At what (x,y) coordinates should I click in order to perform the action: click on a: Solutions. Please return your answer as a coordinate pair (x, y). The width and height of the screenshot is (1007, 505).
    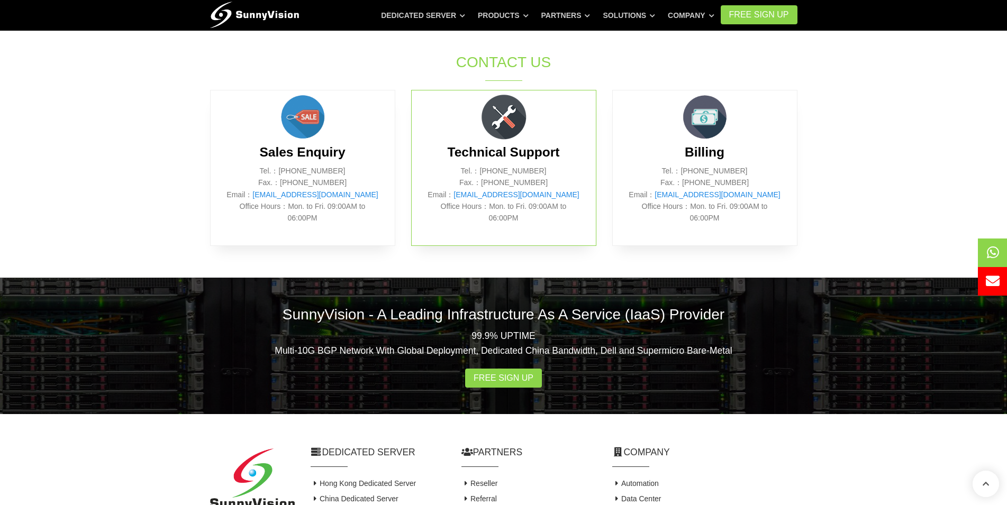
    Looking at the image, I should click on (628, 15).